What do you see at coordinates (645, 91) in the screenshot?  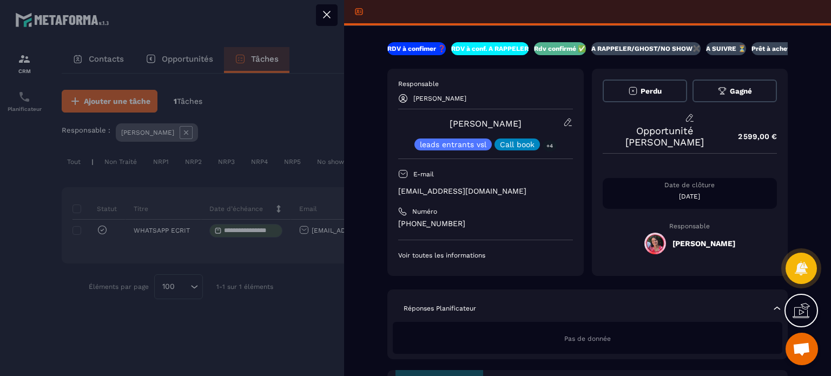 I see `button: Perdu` at bounding box center [645, 91].